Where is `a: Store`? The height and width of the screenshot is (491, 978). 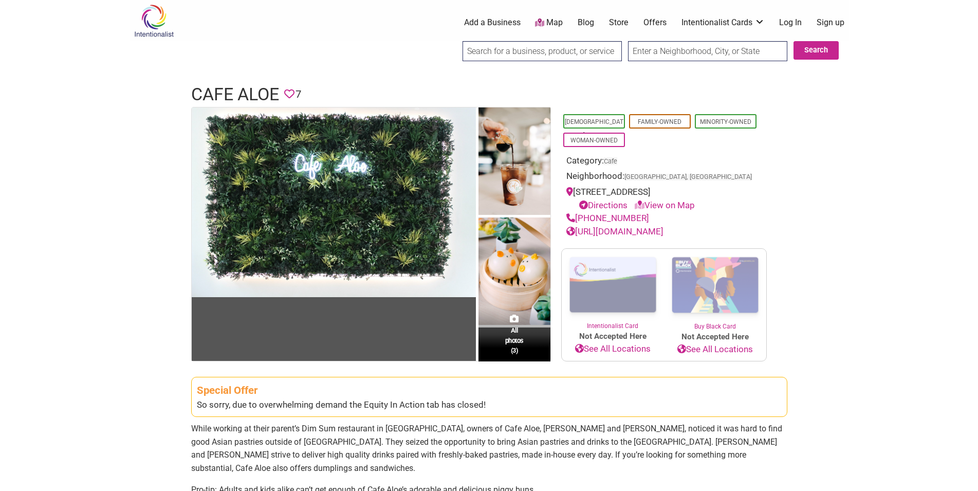
a: Store is located at coordinates (619, 23).